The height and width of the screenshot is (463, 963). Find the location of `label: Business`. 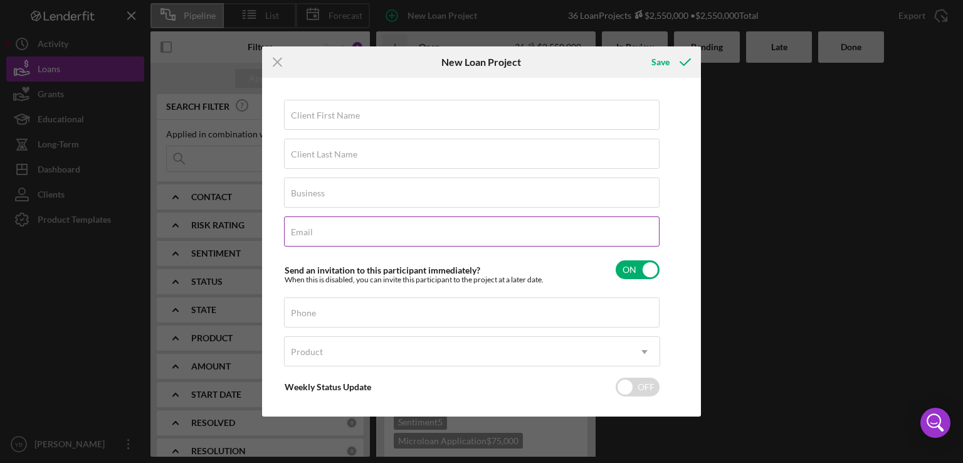

label: Business is located at coordinates (308, 193).